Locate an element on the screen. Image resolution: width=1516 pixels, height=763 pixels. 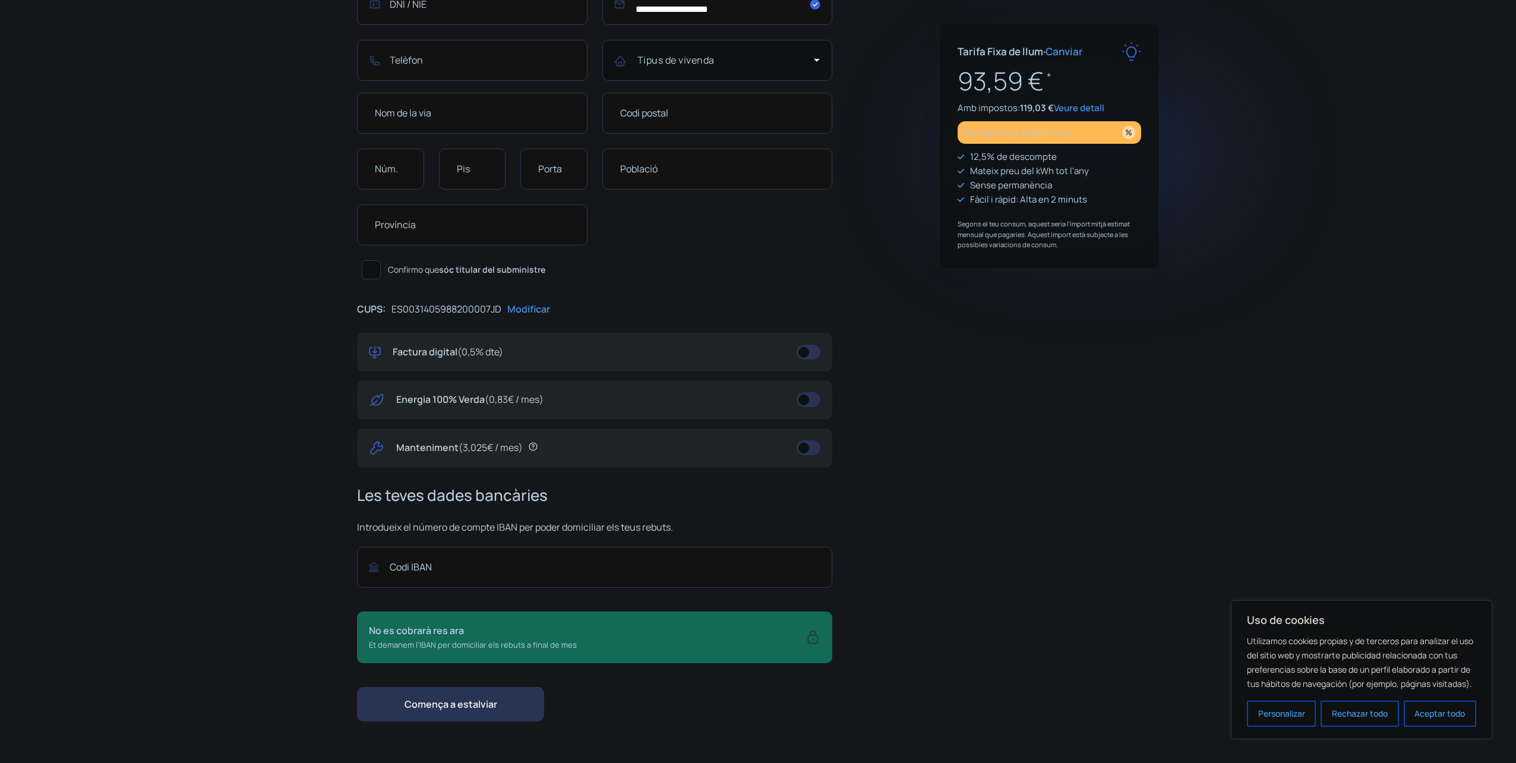
span: (3,025€ / mes) is located at coordinates (491, 447).